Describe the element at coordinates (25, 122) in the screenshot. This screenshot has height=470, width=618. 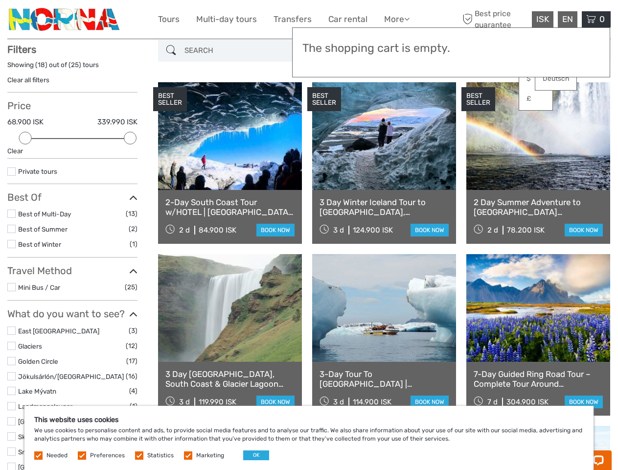
I see `label: 68.900 ISK` at that location.